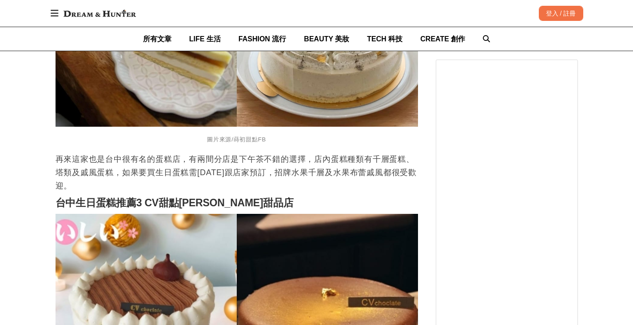  Describe the element at coordinates (205, 39) in the screenshot. I see `a: LIFE 生活` at that location.